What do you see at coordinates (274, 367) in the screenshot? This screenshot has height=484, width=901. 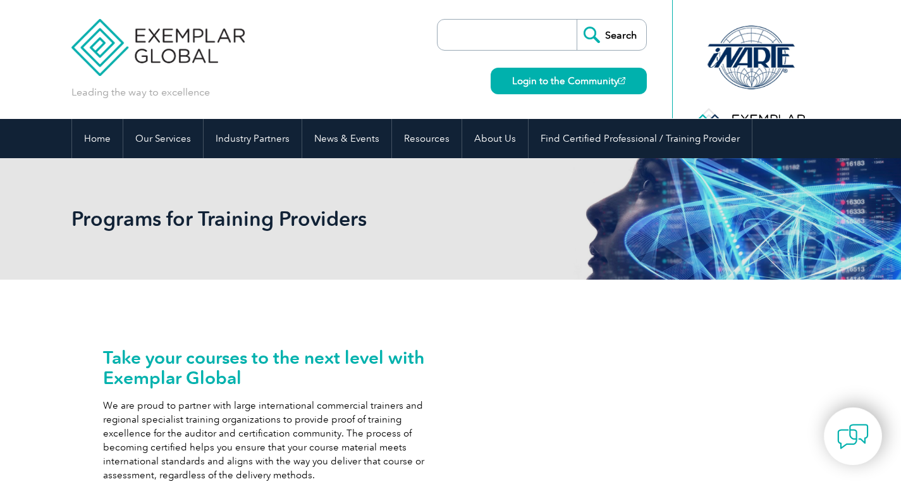 I see `h2: Take your courses to the next level with Exemplar Global` at bounding box center [274, 367].